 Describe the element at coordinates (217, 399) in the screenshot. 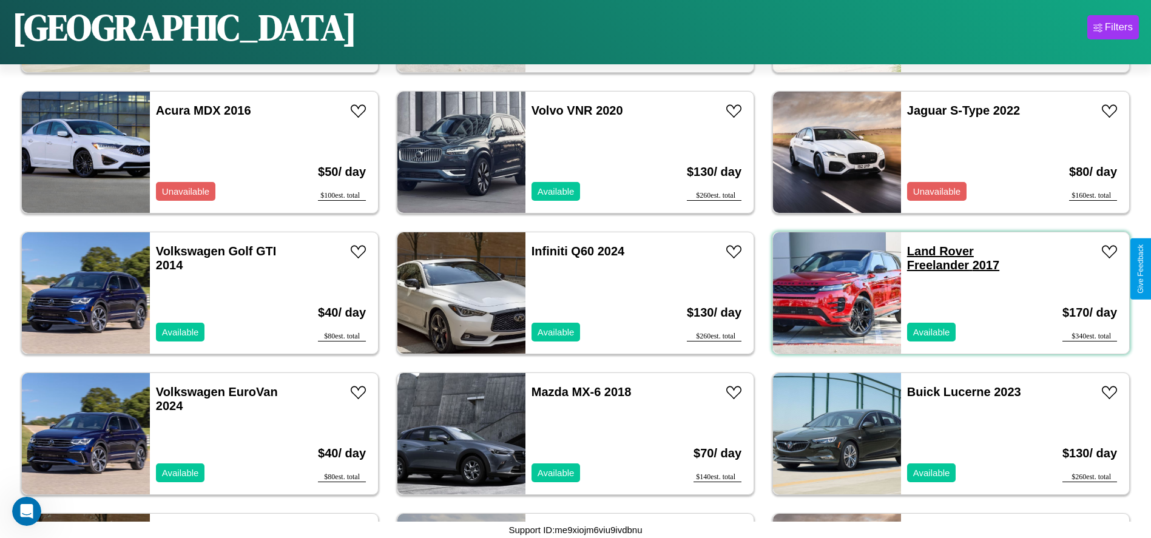

I see `a: Volkswagen EuroVan 2024` at that location.